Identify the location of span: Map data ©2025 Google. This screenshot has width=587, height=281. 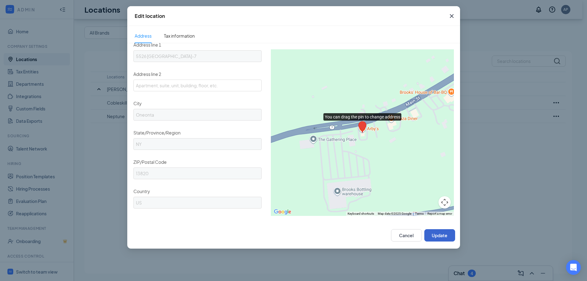
(394, 213).